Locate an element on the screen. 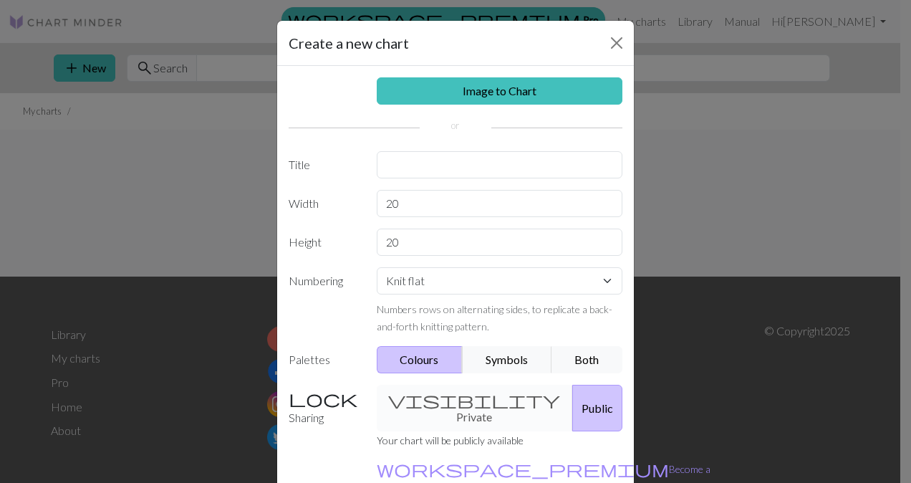 The width and height of the screenshot is (911, 483). small: Your chart will be publicly available is located at coordinates (450, 440).